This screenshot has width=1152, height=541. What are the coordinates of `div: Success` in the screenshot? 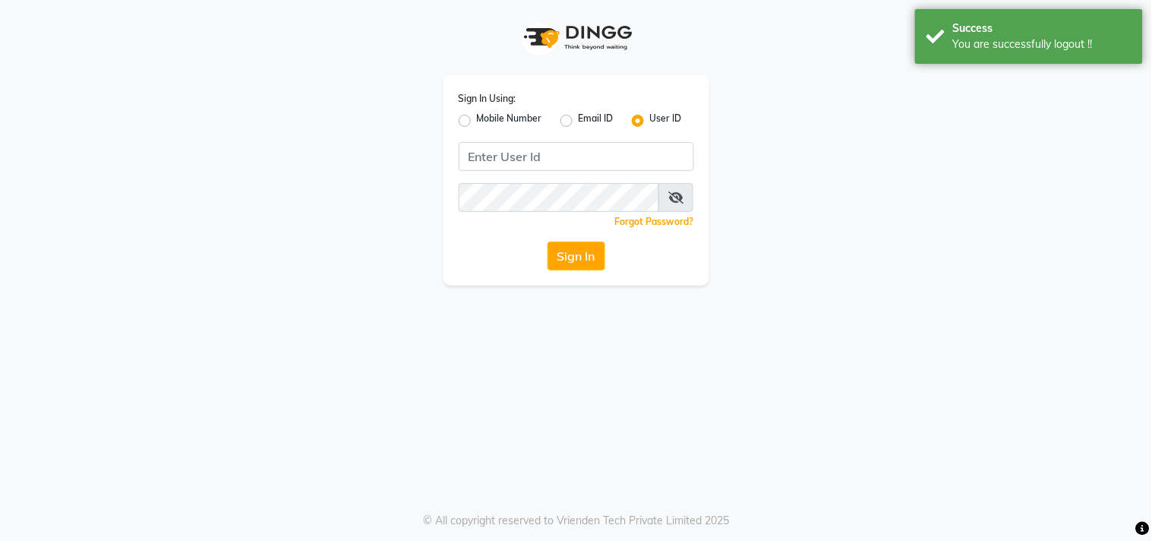 It's located at (1042, 28).